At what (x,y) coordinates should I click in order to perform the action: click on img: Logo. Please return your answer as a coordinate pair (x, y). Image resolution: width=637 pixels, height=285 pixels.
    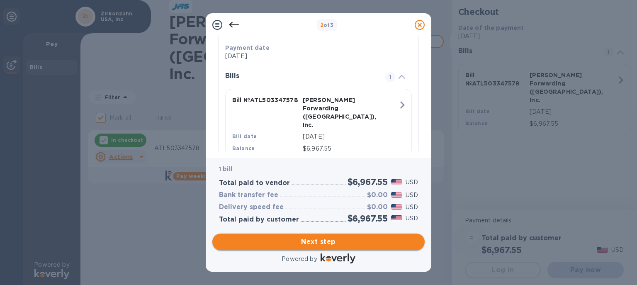
    Looking at the image, I should click on (338, 258).